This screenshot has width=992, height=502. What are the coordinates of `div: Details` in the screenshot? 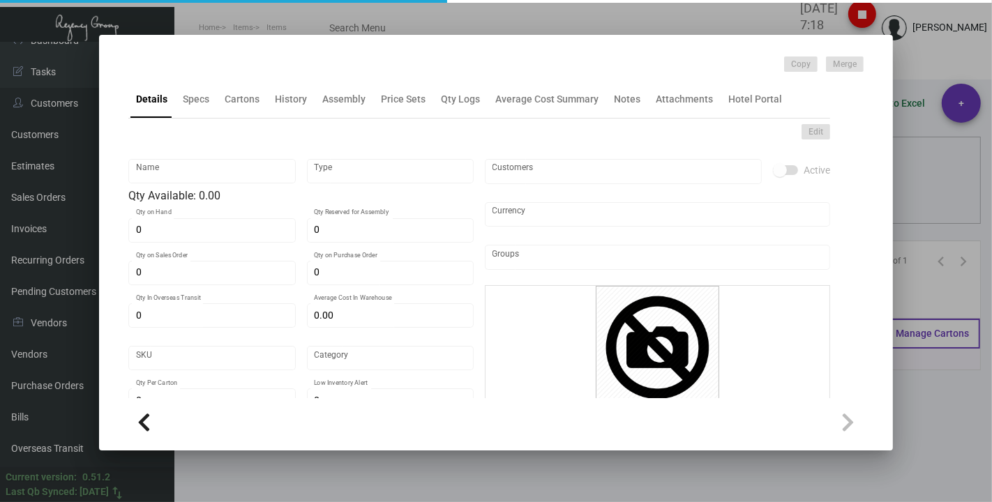 It's located at (151, 99).